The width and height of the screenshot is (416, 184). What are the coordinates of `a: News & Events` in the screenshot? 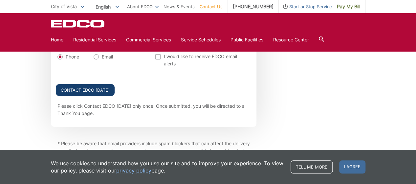 It's located at (179, 7).